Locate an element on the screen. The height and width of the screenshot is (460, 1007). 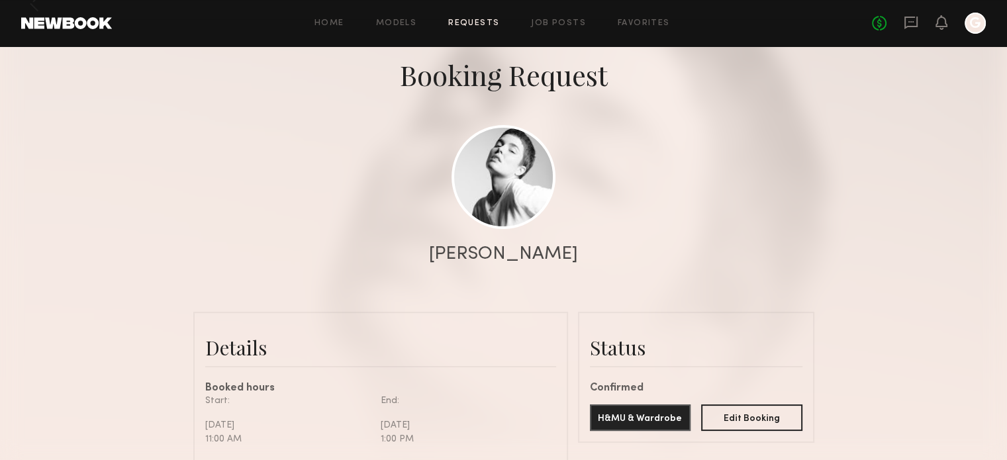
div: Booked hours is located at coordinates (381, 389).